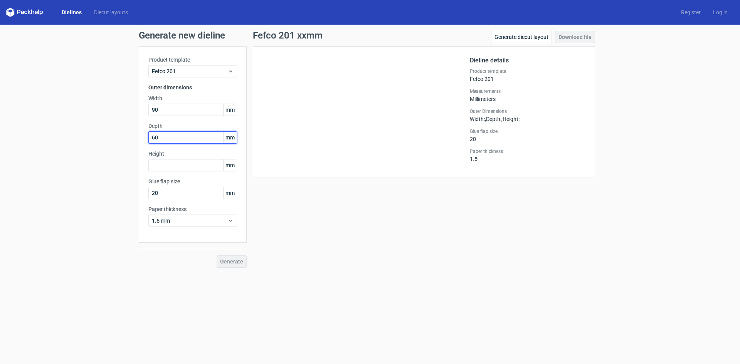 Image resolution: width=740 pixels, height=364 pixels. What do you see at coordinates (190, 71) in the screenshot?
I see `span: Fefco 201` at bounding box center [190, 71].